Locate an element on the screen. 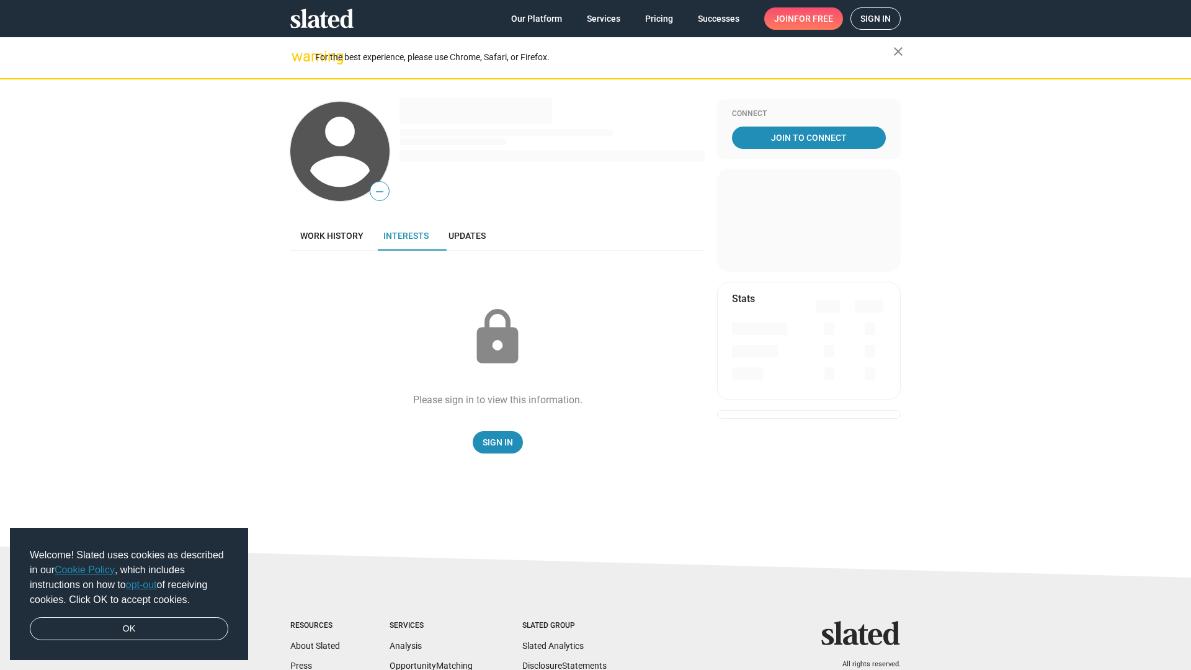 Image resolution: width=1191 pixels, height=670 pixels. a: Joinfor free is located at coordinates (803, 19).